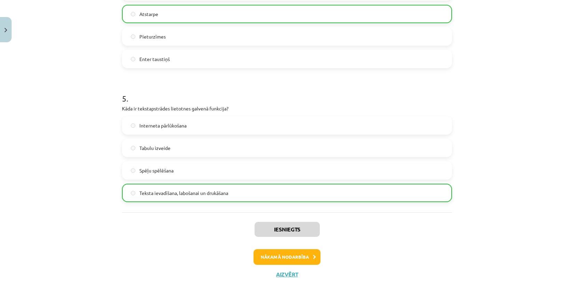 This screenshot has width=574, height=303. What do you see at coordinates (163, 126) in the screenshot?
I see `span: Interneta pārlūkošana` at bounding box center [163, 126].